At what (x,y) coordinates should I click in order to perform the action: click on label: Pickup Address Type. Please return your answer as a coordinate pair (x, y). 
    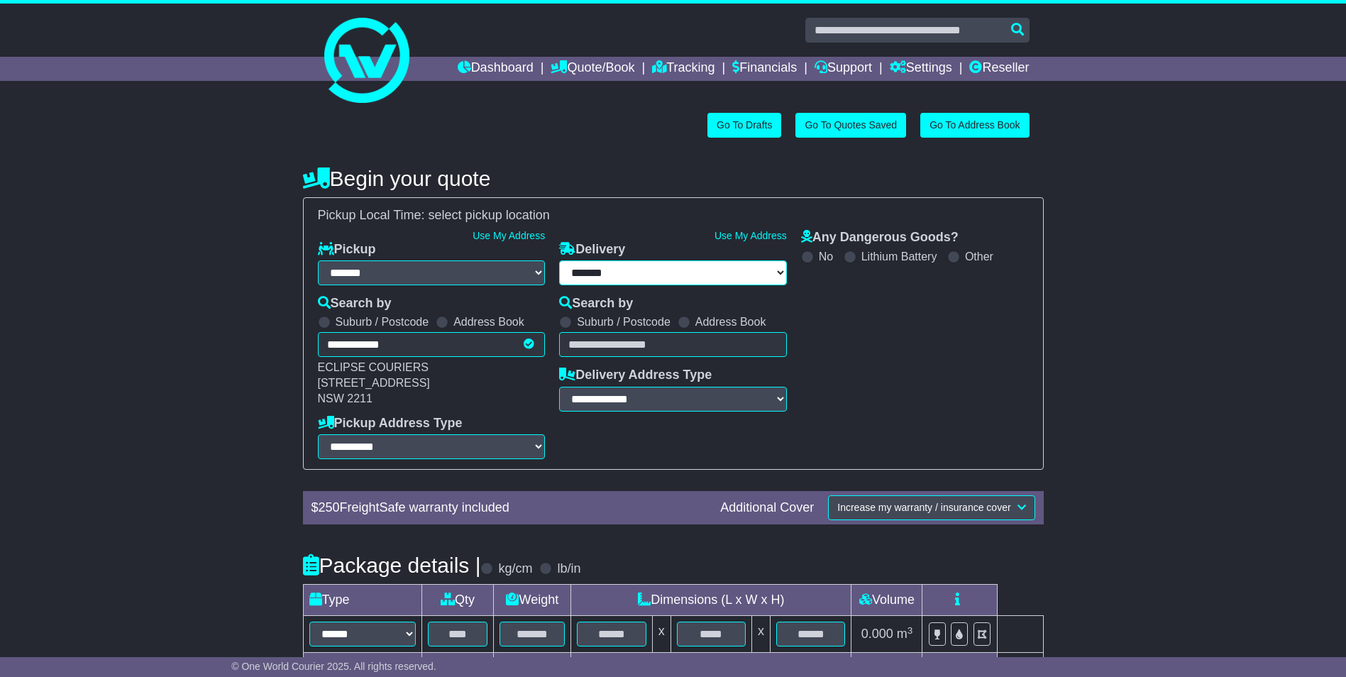
    Looking at the image, I should click on (390, 423).